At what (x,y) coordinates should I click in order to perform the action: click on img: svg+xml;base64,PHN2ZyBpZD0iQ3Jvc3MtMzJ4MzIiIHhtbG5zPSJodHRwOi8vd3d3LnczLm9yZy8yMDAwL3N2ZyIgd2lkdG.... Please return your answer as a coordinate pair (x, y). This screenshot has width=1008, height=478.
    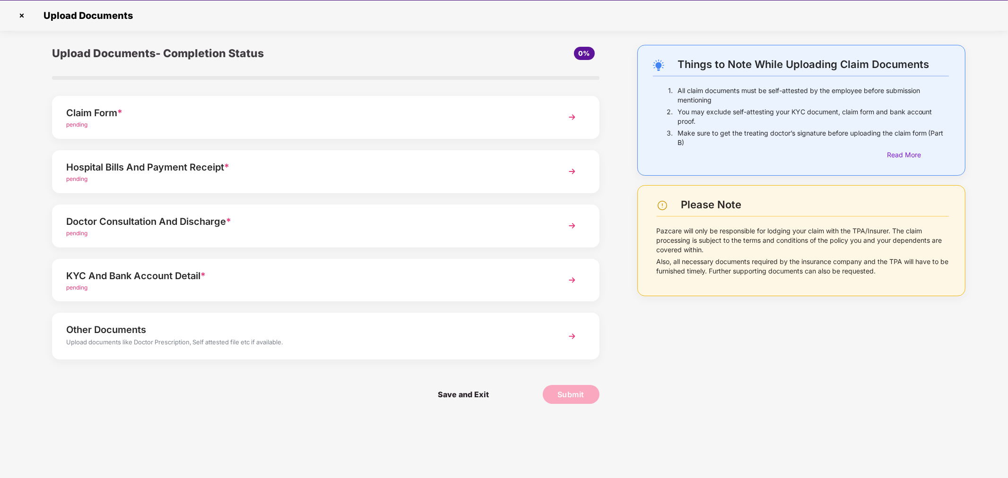
    Looking at the image, I should click on (22, 16).